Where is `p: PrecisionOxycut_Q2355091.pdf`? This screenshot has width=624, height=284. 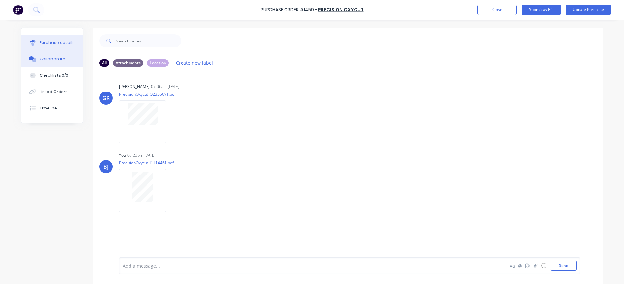
p: PrecisionOxycut_Q2355091.pdf is located at coordinates (147, 94).